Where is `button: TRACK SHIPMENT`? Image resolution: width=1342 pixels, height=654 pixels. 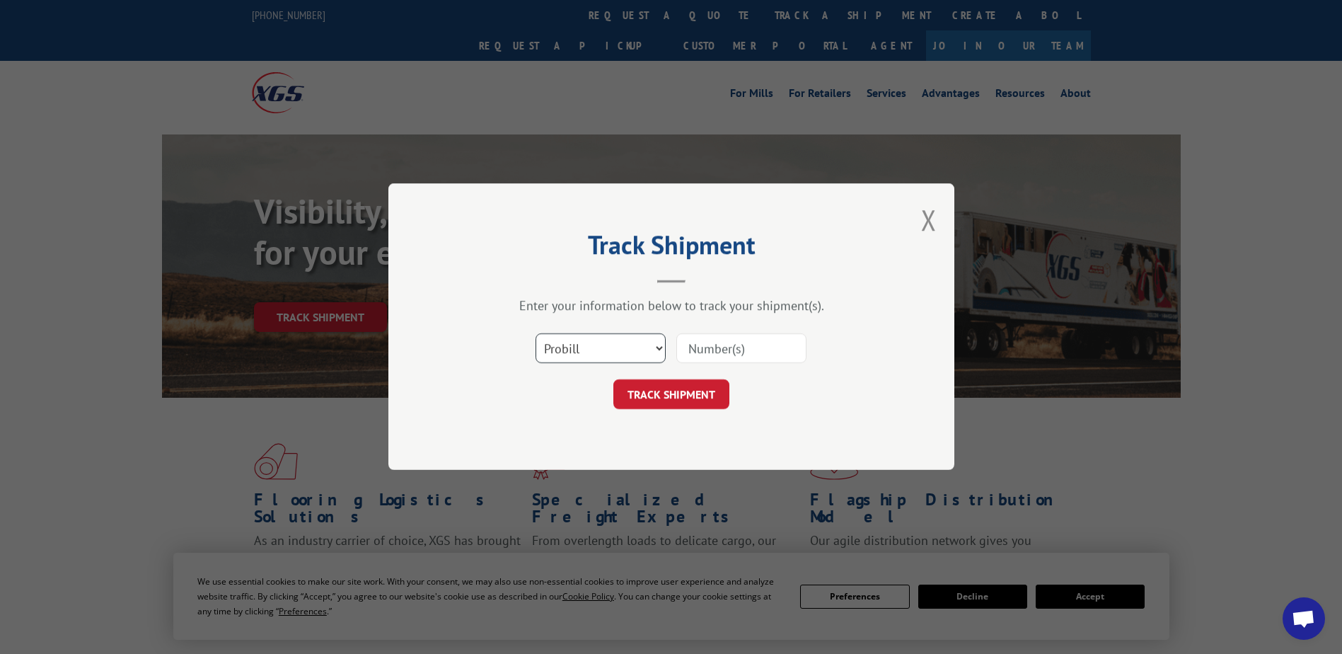
button: TRACK SHIPMENT is located at coordinates (671, 395).